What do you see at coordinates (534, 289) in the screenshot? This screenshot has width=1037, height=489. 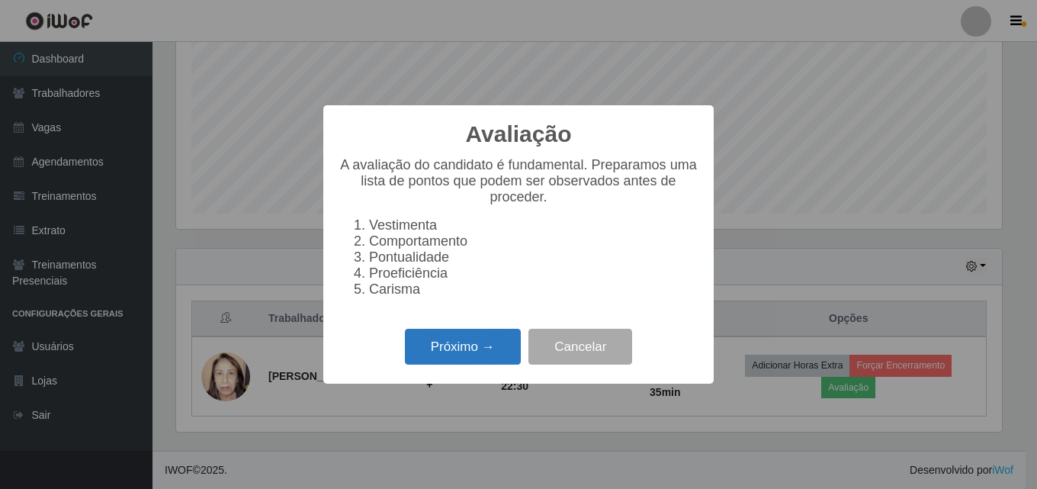 I see `li: Carisma` at bounding box center [534, 289].